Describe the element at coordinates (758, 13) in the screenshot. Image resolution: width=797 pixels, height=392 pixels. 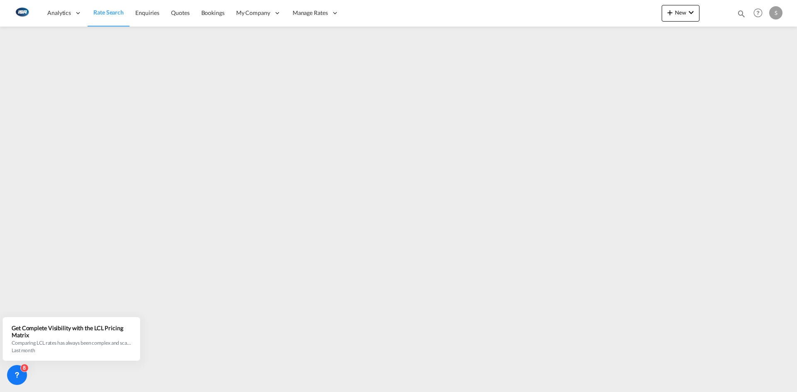
I see `span: Help` at that location.